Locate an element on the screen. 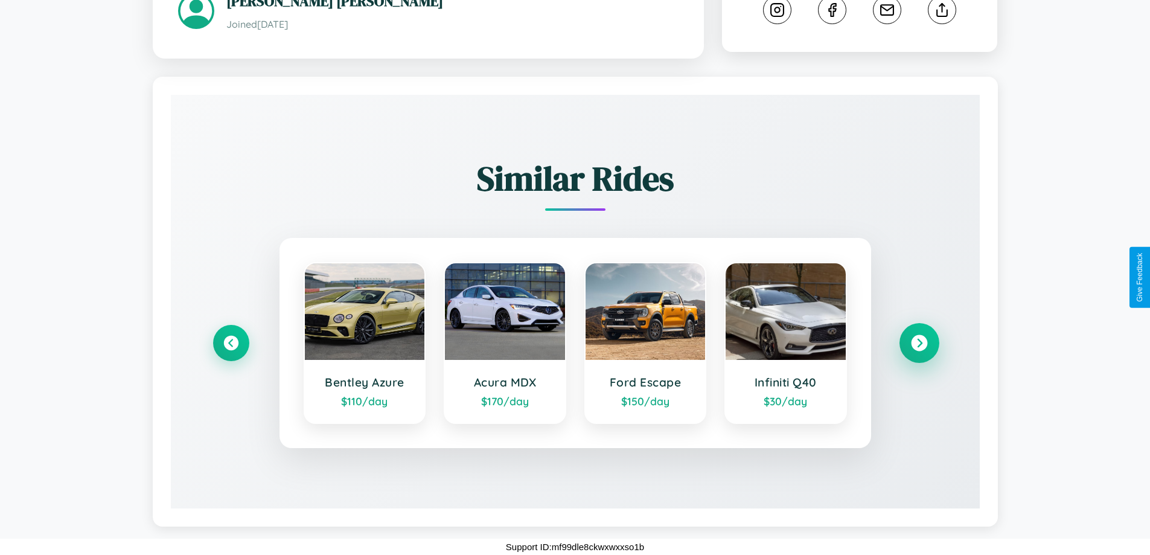 The image size is (1150, 555). div: Give Feedback is located at coordinates (1139, 277).